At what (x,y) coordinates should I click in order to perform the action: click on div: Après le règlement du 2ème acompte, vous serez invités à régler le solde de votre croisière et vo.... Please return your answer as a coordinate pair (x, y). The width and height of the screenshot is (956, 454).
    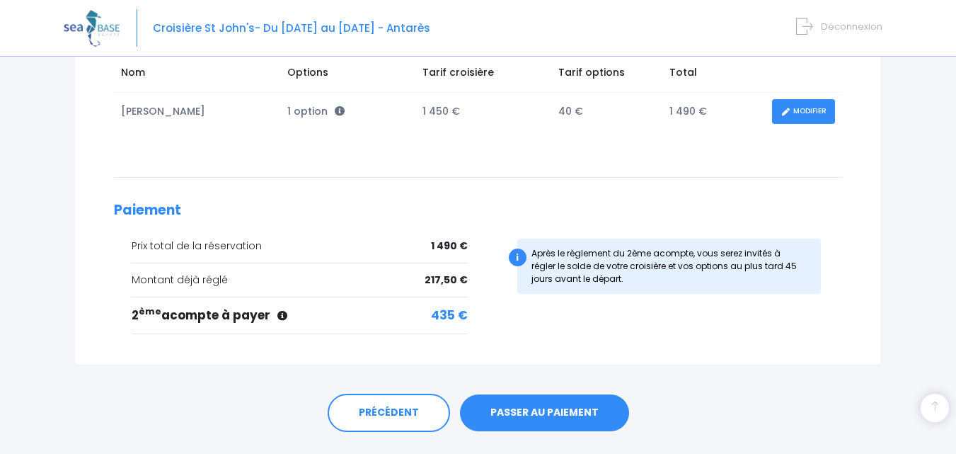
    Looking at the image, I should click on (670, 266).